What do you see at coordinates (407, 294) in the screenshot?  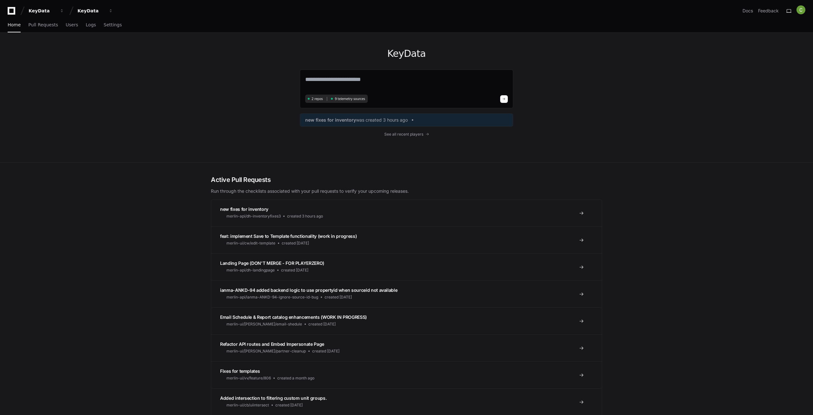 I see `a: ianma-ANKD-94 added backend logic to use propertyid when sourceid not availablemerlin-api/ianma-A...` at bounding box center [407, 294].